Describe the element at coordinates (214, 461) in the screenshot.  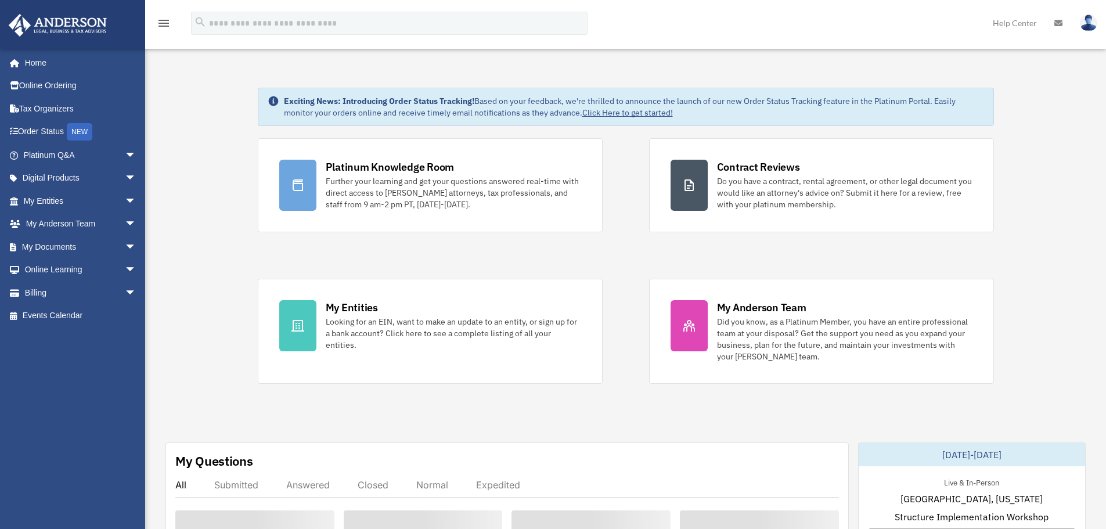
I see `div: My Questions` at that location.